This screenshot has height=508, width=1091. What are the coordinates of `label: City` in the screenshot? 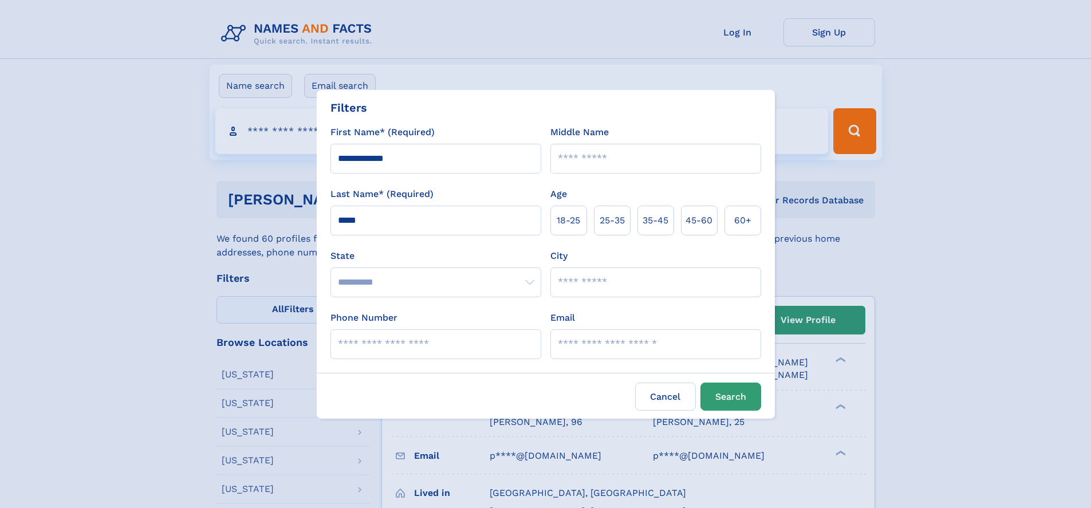 It's located at (559, 256).